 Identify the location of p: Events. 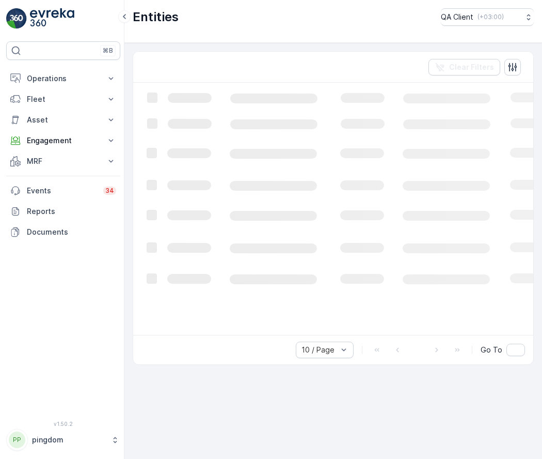
(62, 191).